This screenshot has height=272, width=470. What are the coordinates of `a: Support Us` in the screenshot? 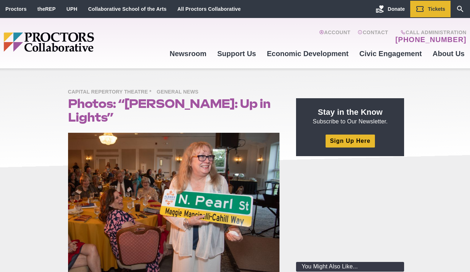 It's located at (237, 54).